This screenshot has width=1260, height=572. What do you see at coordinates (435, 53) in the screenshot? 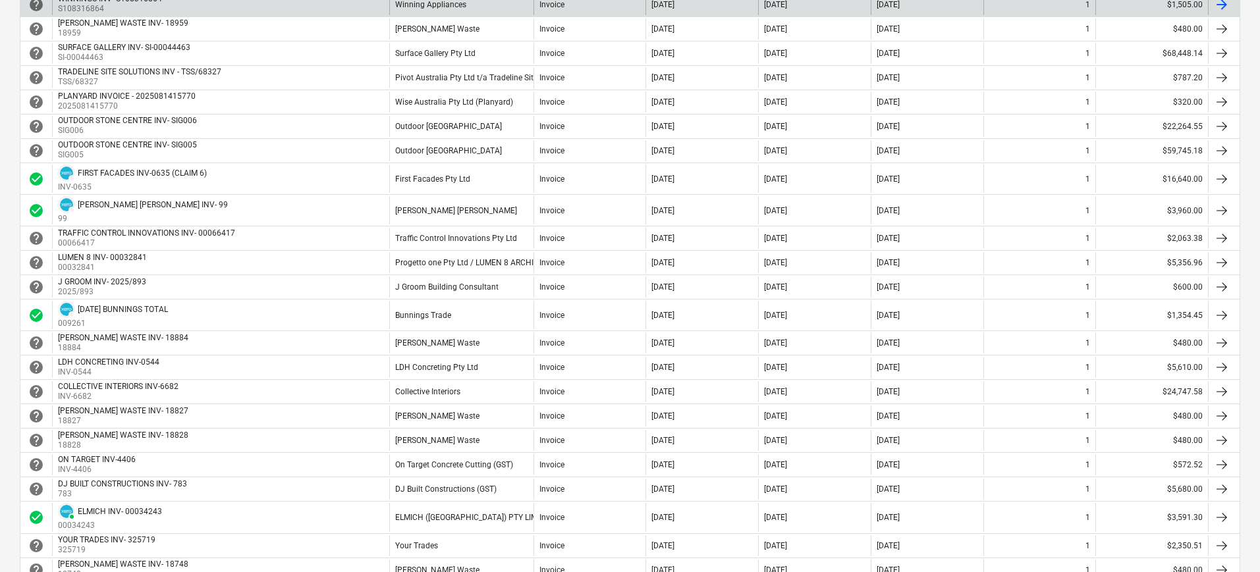
I see `div: Surface Gallery Pty Ltd` at bounding box center [435, 53].